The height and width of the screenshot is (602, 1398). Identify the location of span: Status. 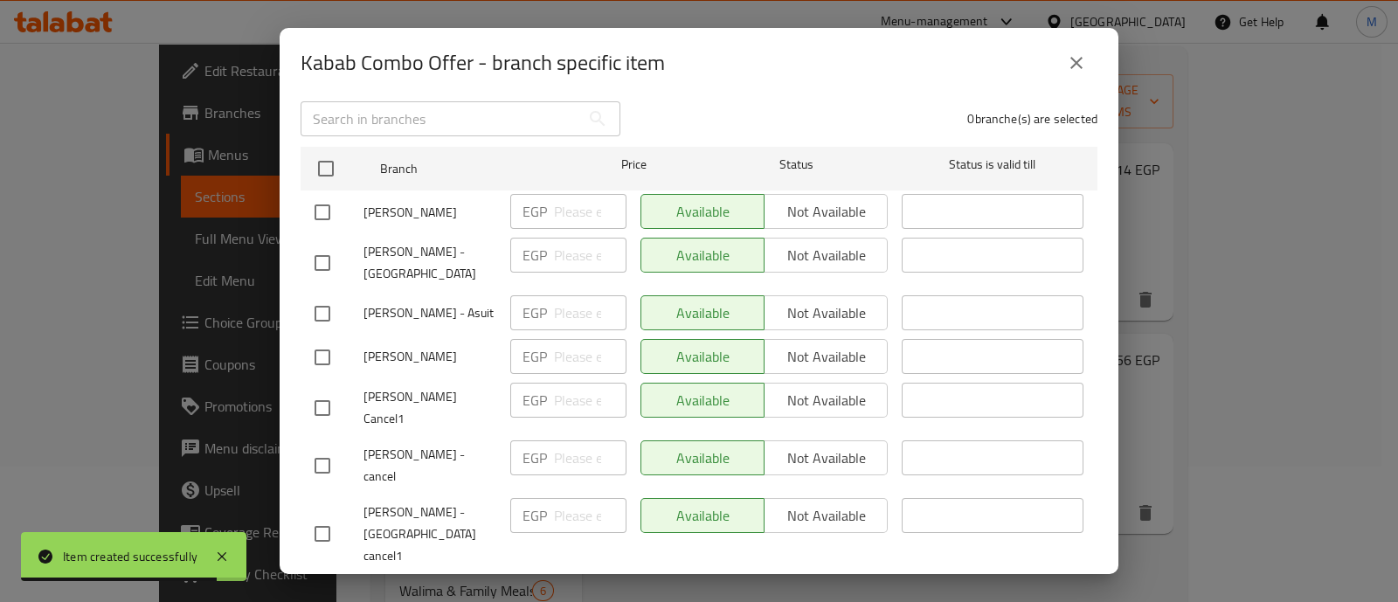
(797, 164).